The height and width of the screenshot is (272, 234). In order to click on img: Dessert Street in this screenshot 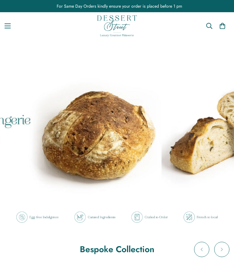, I will do `click(117, 26)`.